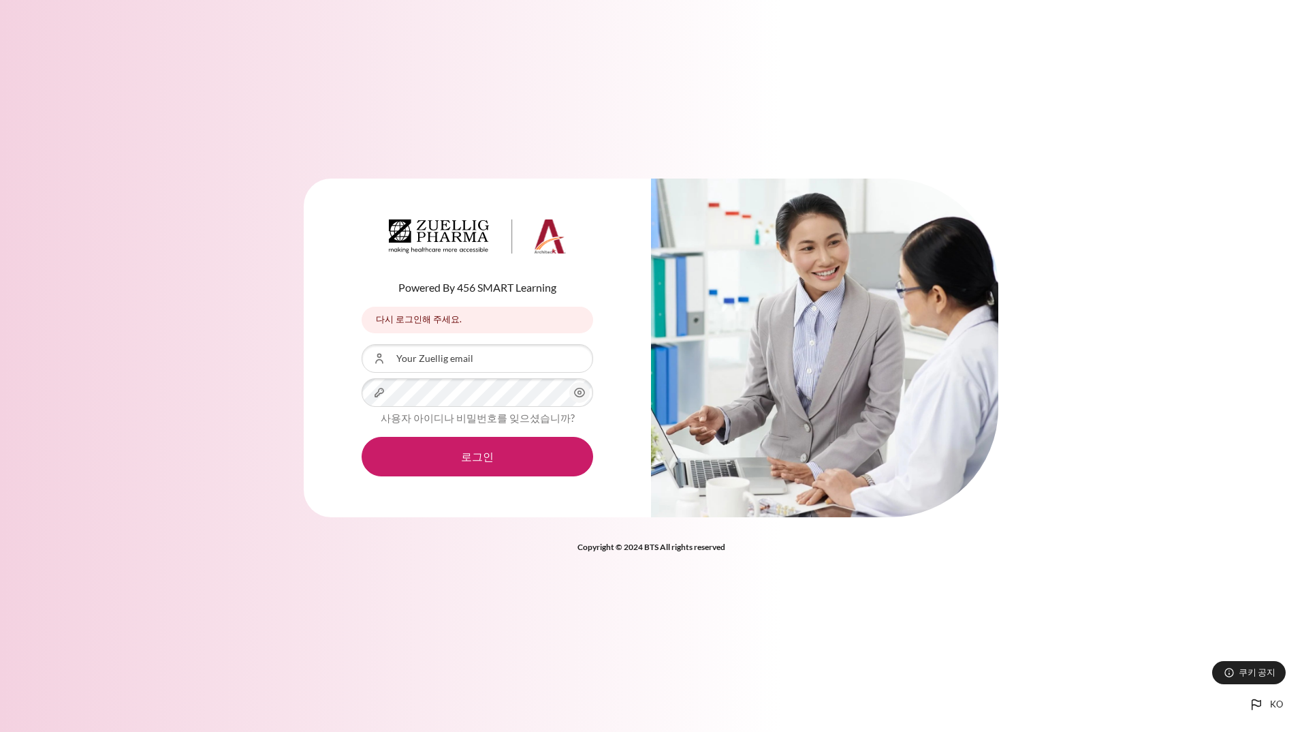  Describe the element at coordinates (1266, 704) in the screenshot. I see `button: Languages` at that location.